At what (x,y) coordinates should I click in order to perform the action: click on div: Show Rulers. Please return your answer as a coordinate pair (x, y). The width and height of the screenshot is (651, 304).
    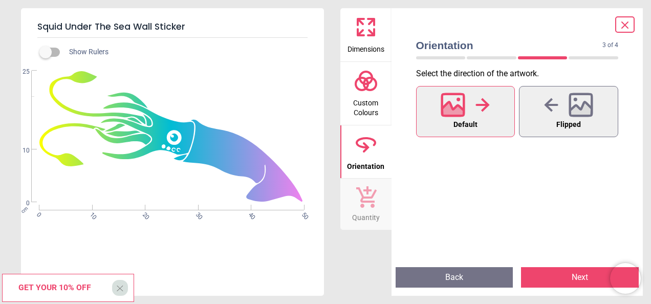
    Looking at the image, I should click on (185, 52).